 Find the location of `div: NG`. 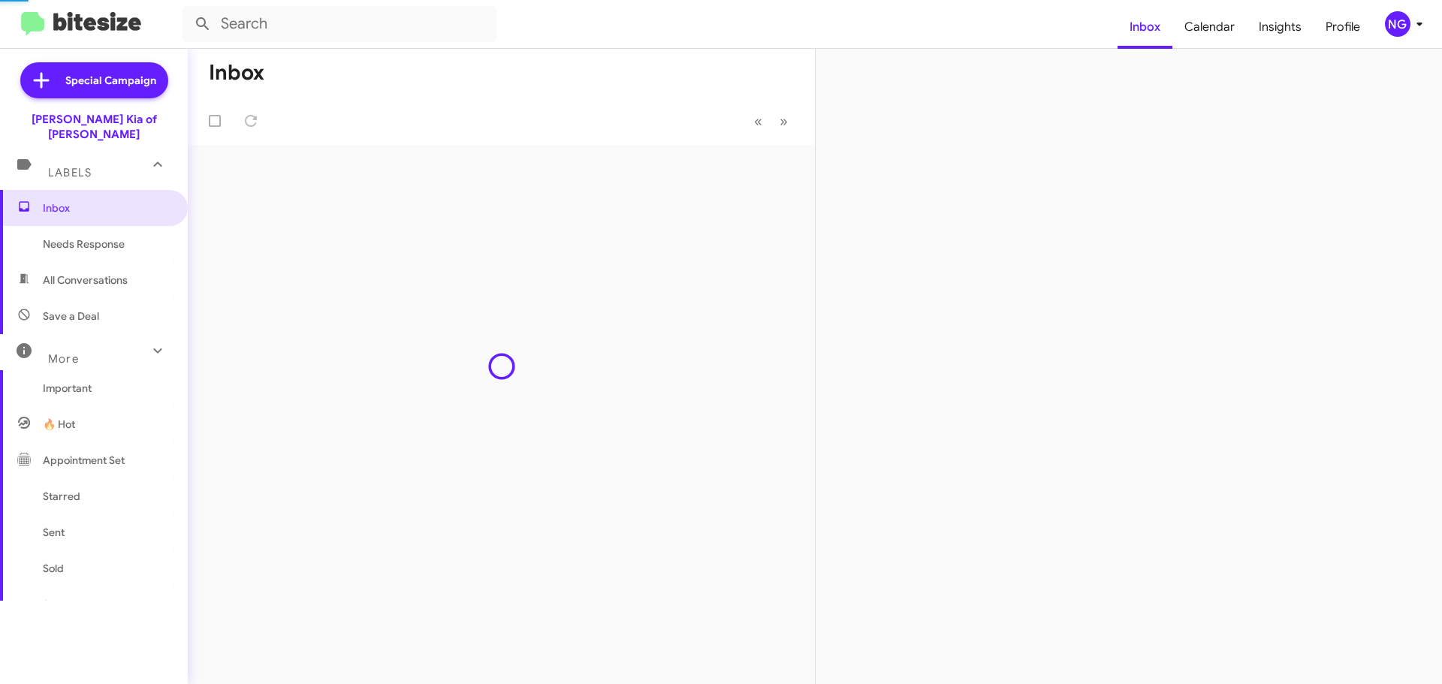

div: NG is located at coordinates (1397, 24).